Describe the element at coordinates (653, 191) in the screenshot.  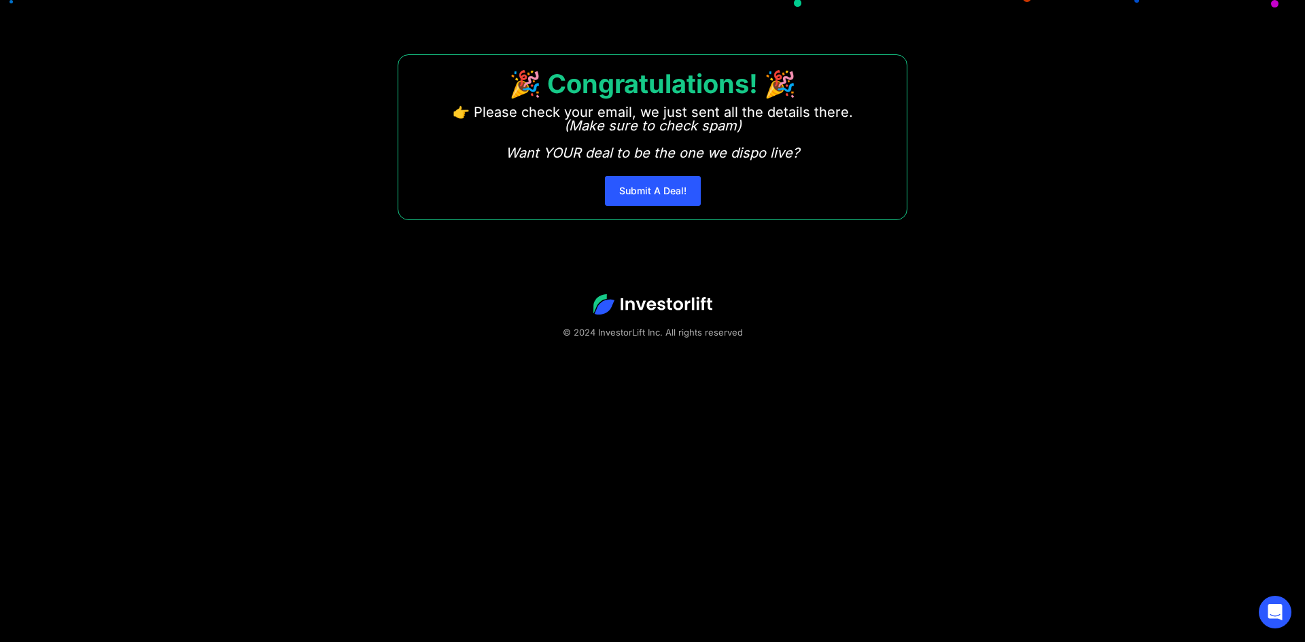
I see `a: Submit A Deal!` at that location.